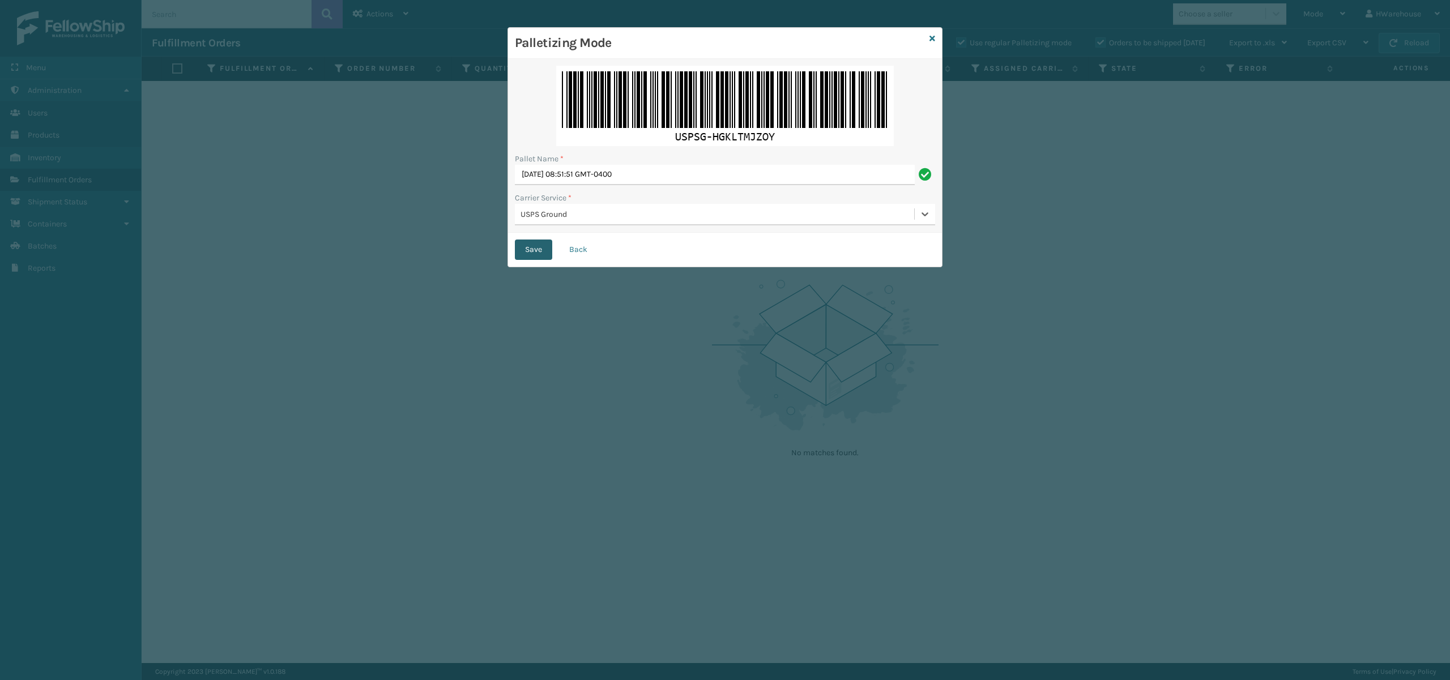  Describe the element at coordinates (533, 250) in the screenshot. I see `button: Save` at that location.